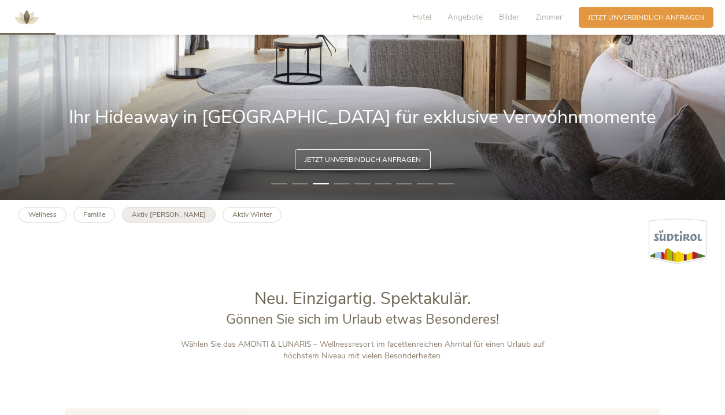 The width and height of the screenshot is (725, 415). What do you see at coordinates (363, 319) in the screenshot?
I see `span: Gönnen Sie sich im Urlaub etwas Besonderes!` at bounding box center [363, 319].